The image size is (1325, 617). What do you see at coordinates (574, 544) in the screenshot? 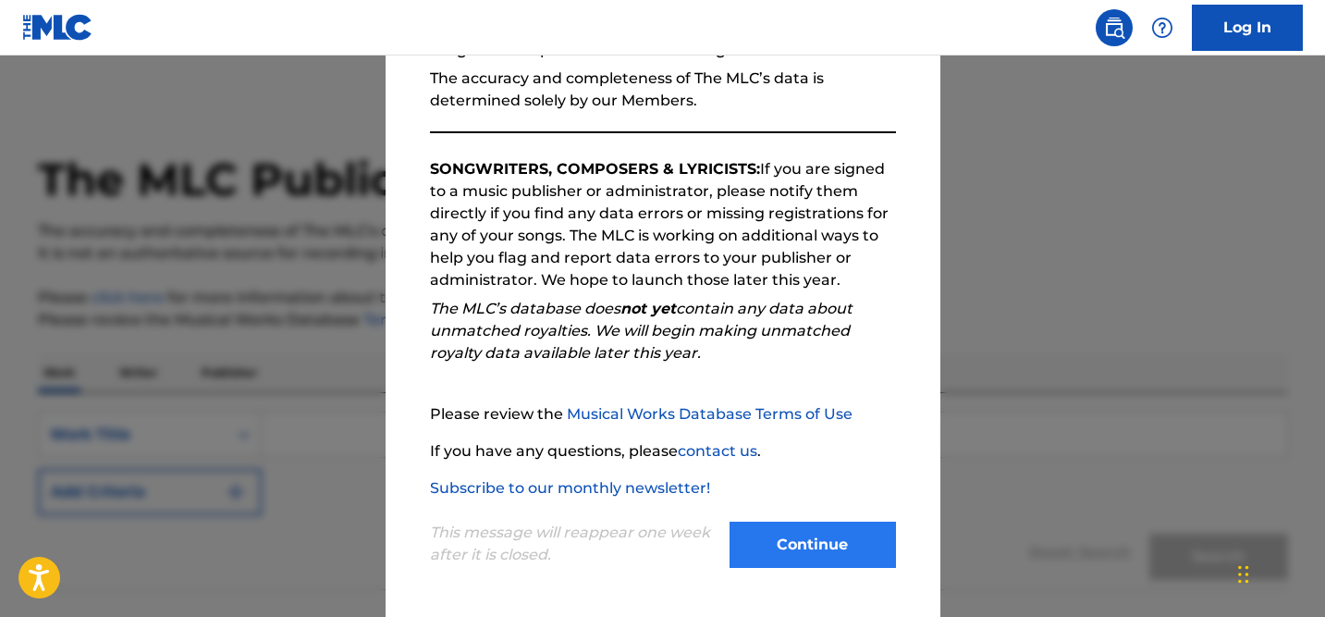
I see `p: This message will reappear one week after it is closed.` at bounding box center [574, 544].